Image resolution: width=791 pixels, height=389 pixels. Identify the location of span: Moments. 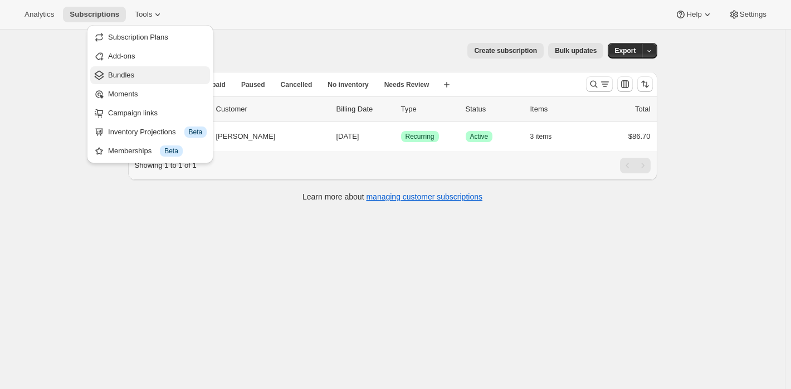
(123, 94).